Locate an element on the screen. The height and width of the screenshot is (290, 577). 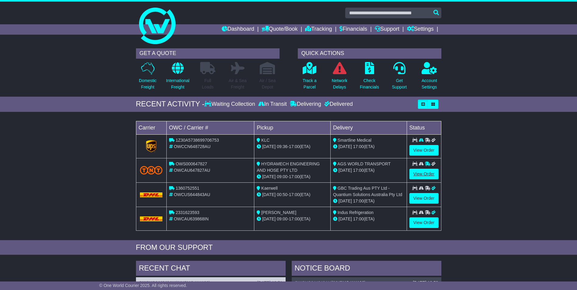
span: OWCCN648728AU is located at coordinates (192, 147).